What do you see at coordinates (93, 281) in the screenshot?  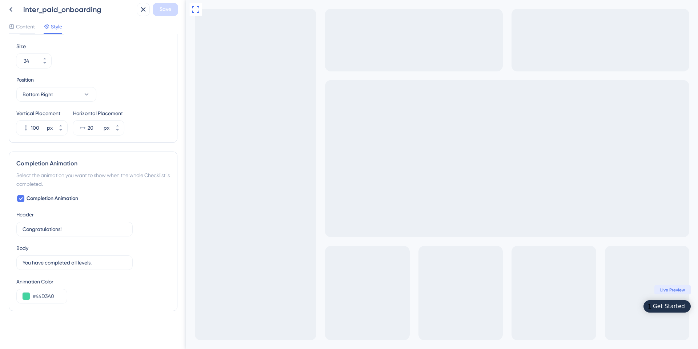 I see `div: Animation Color` at bounding box center [93, 281].